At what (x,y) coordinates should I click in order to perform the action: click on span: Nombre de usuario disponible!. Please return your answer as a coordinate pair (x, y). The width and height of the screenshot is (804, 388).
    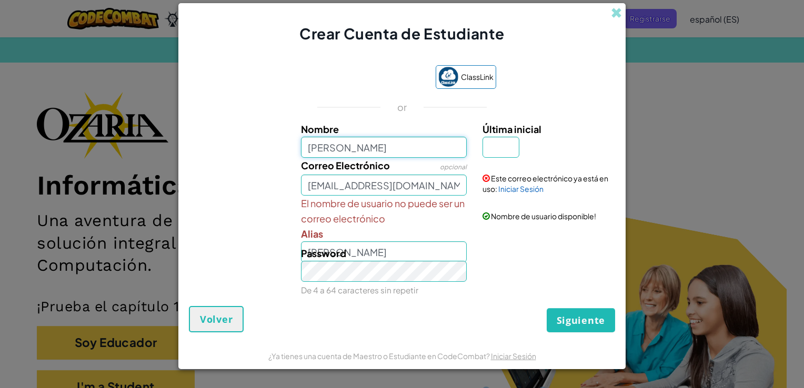
    Looking at the image, I should click on (543, 216).